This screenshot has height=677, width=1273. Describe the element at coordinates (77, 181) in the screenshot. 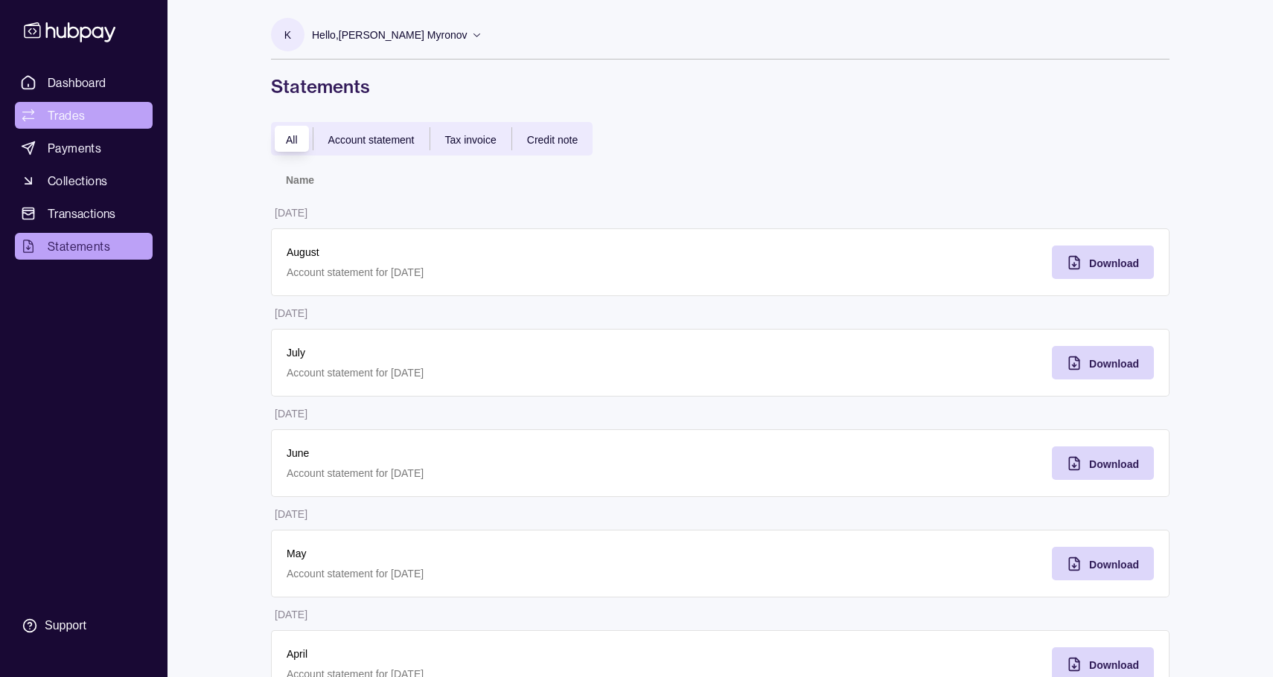

I see `span: Collections` at that location.